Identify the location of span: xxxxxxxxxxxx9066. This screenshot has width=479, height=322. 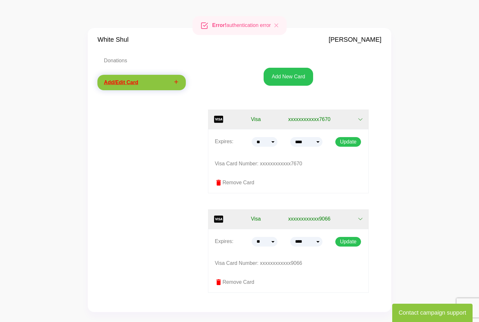
(309, 219).